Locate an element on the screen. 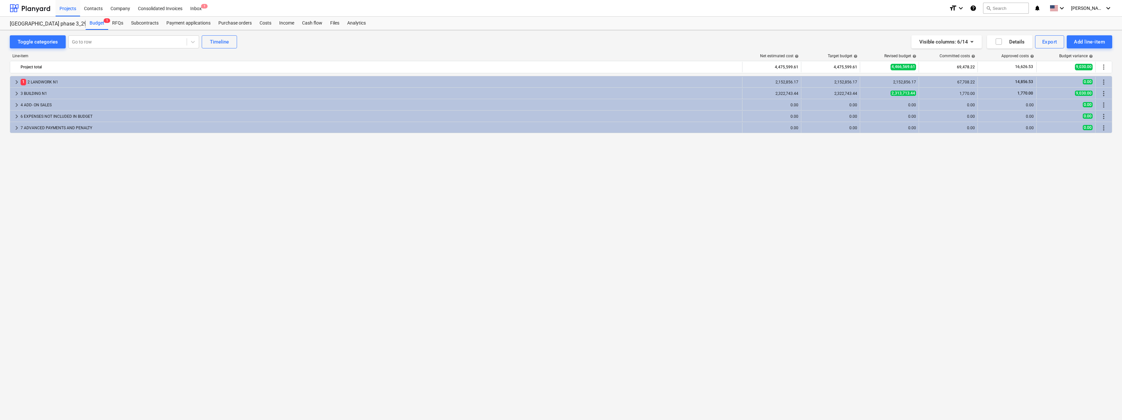  button: Toggle categories is located at coordinates (38, 42).